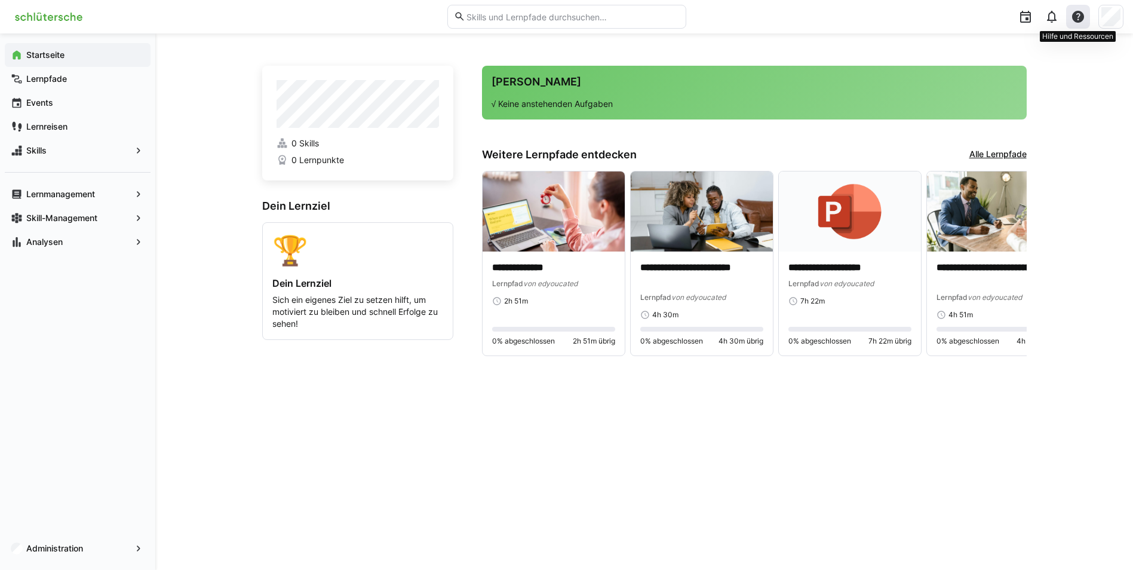  What do you see at coordinates (358, 283) in the screenshot?
I see `h4: Dein Lernziel` at bounding box center [358, 283].